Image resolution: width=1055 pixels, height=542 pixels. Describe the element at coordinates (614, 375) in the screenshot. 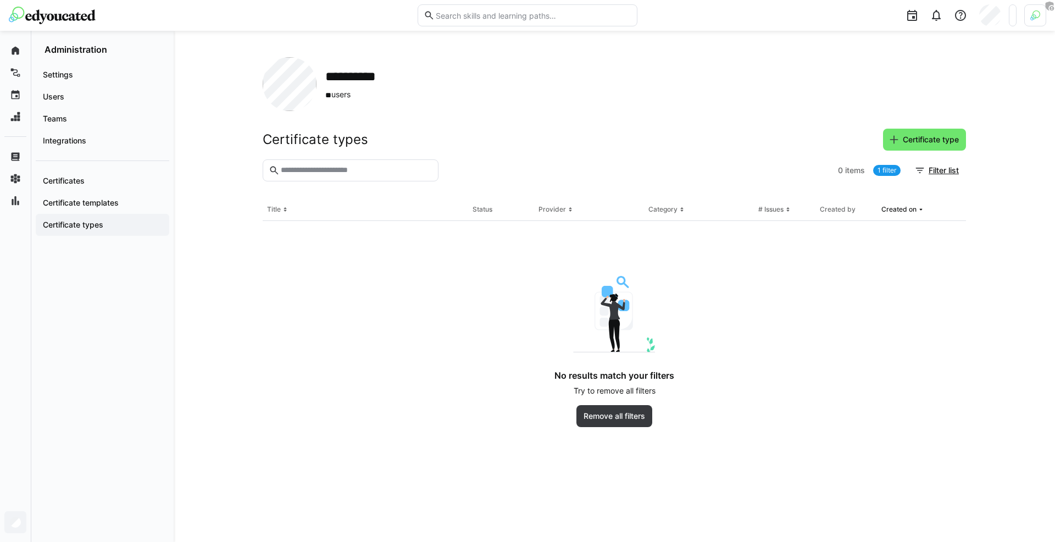

I see `h4: No results match your filters` at that location.